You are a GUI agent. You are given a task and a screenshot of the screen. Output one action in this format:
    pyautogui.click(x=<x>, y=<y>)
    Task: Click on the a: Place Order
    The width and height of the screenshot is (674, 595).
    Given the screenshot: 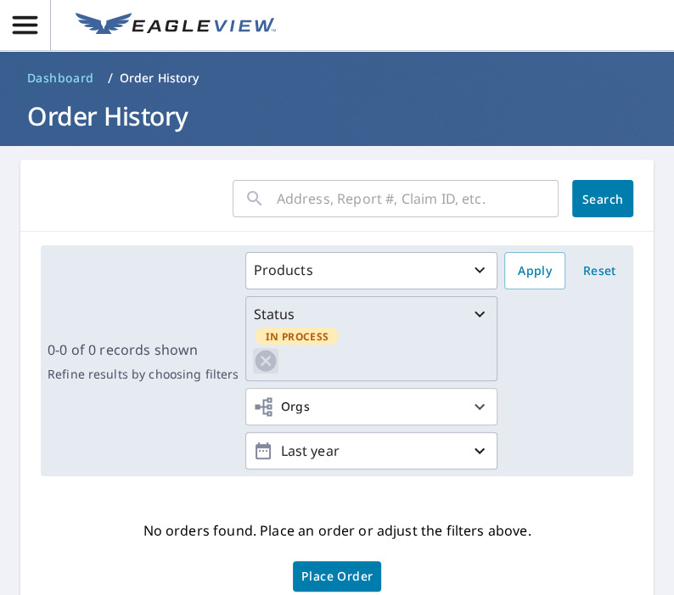 What is the action you would take?
    pyautogui.click(x=337, y=577)
    